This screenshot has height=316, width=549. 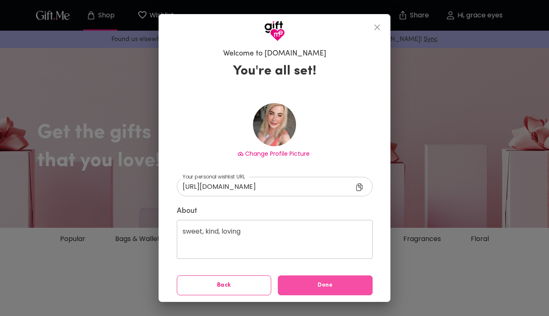 What do you see at coordinates (278, 154) in the screenshot?
I see `span: Change Profile Picture` at bounding box center [278, 154].